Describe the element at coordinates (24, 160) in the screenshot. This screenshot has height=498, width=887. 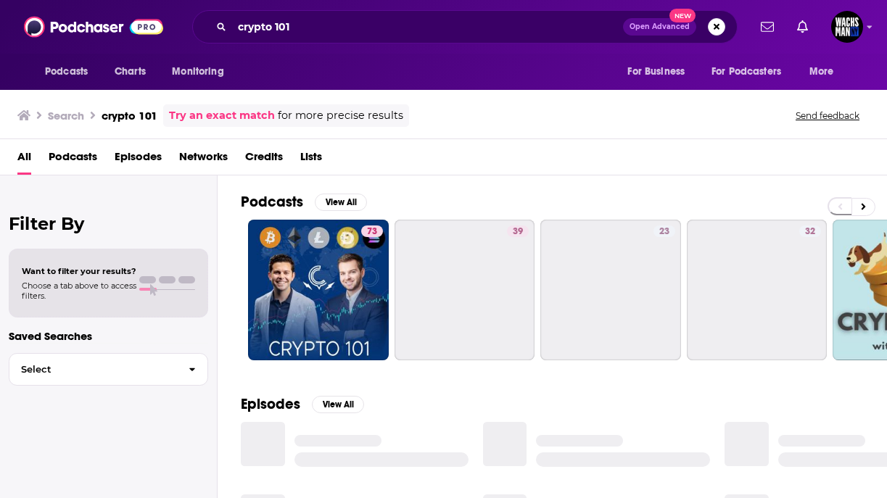
I see `a: All` at that location.